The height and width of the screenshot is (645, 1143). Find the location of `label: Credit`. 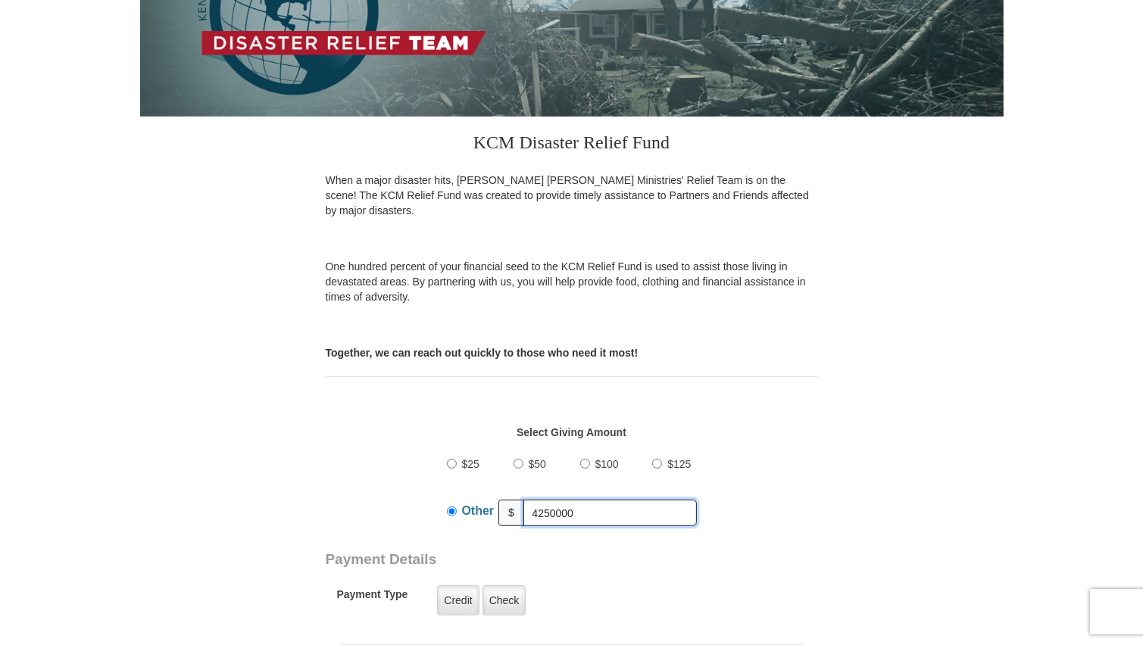

label: Credit is located at coordinates (457, 600).